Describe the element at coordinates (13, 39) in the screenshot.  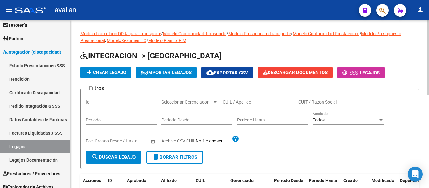
I see `span: Padrón` at that location.